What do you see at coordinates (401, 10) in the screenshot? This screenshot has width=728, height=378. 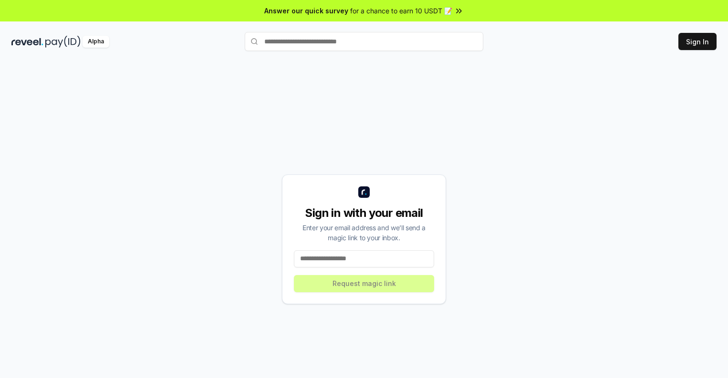 I see `span: for a chance to earn 10 USDT 📝` at bounding box center [401, 10].